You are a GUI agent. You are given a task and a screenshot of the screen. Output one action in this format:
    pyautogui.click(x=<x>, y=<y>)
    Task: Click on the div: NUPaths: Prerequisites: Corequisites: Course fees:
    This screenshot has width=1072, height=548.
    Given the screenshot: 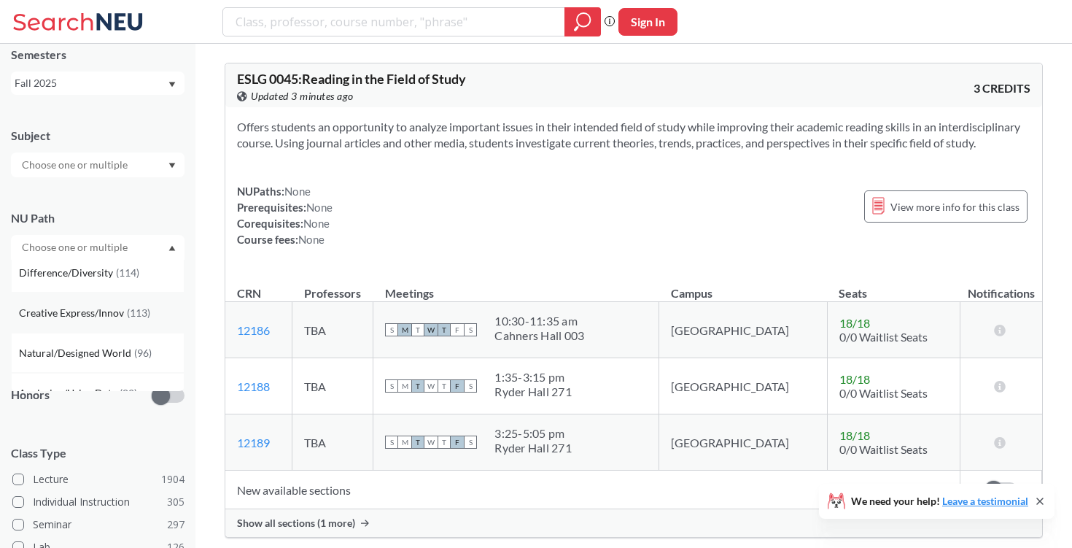 What is the action you would take?
    pyautogui.click(x=285, y=215)
    